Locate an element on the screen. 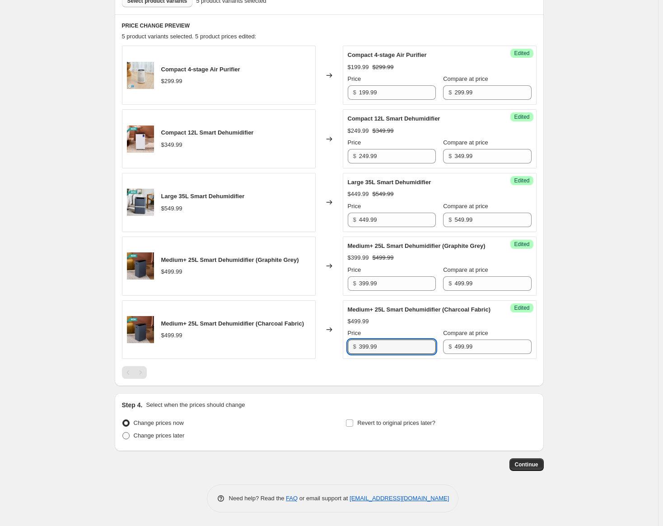  span: Revert to original prices later? is located at coordinates (396, 423).